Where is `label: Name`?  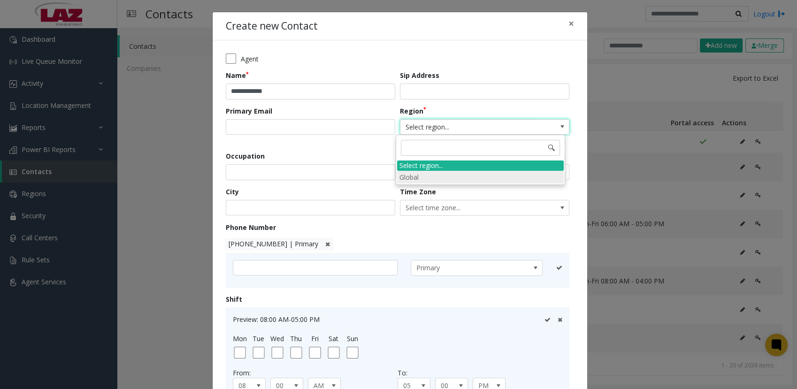
label: Name is located at coordinates (237, 75).